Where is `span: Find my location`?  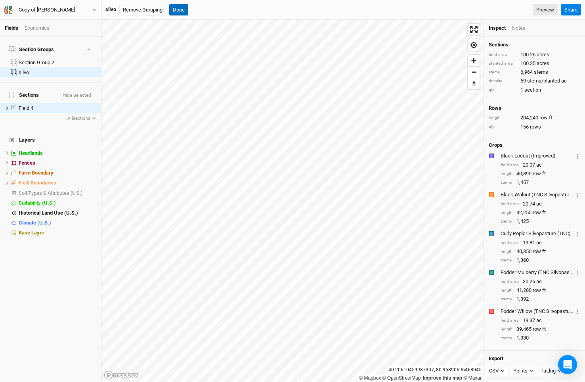 span: Find my location is located at coordinates (474, 45).